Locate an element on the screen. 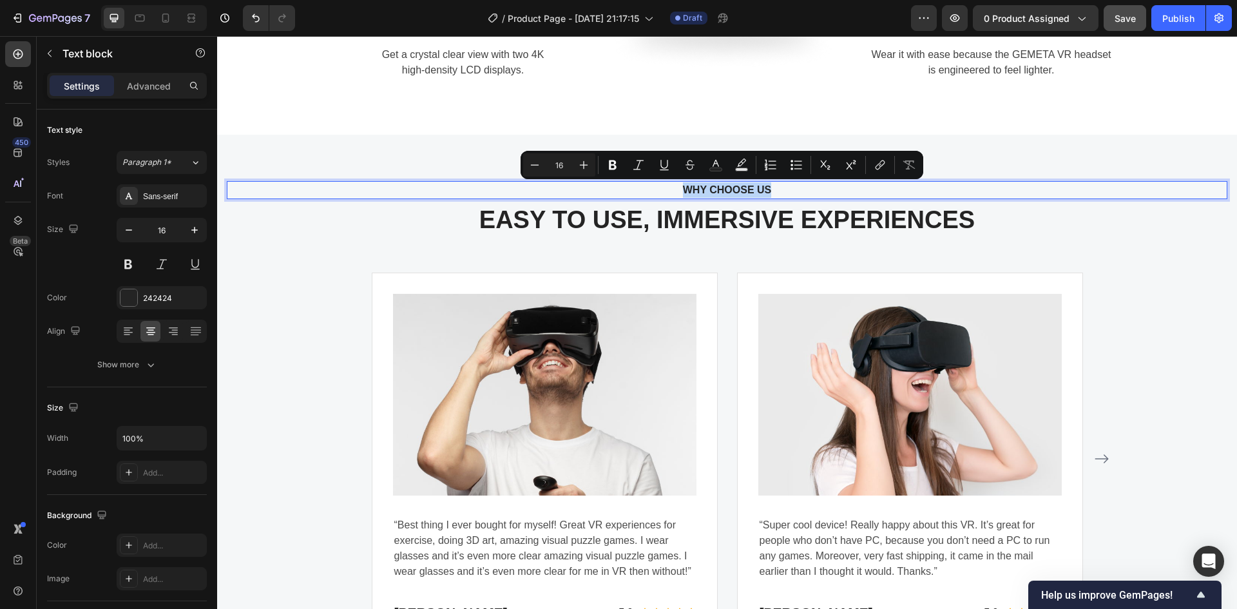 This screenshot has height=609, width=1237. button: Publish is located at coordinates (1178, 18).